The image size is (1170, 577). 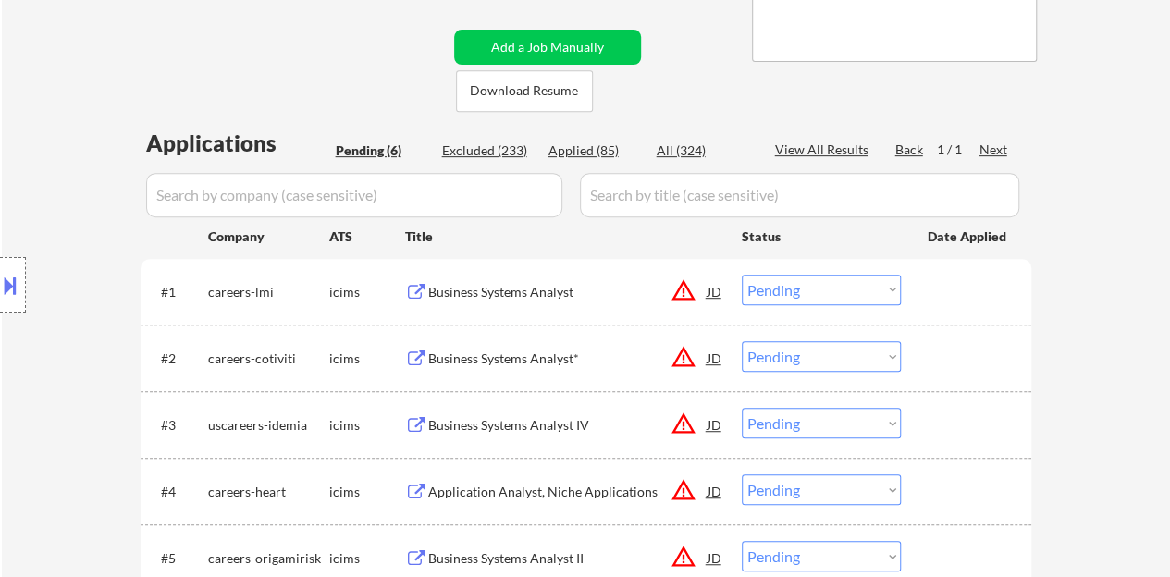 I want to click on div: #5, so click(x=177, y=558).